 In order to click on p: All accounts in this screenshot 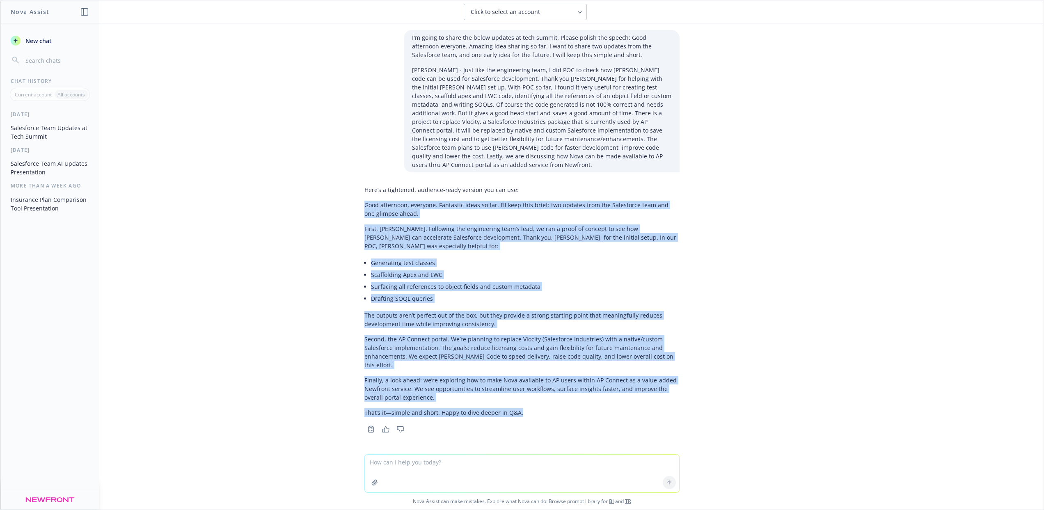, I will do `click(71, 94)`.